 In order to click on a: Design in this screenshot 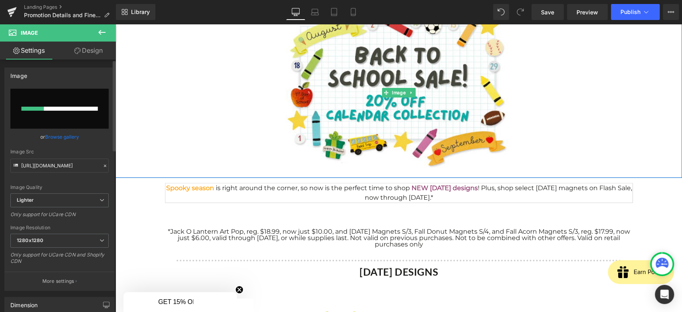, I will do `click(88, 50)`.